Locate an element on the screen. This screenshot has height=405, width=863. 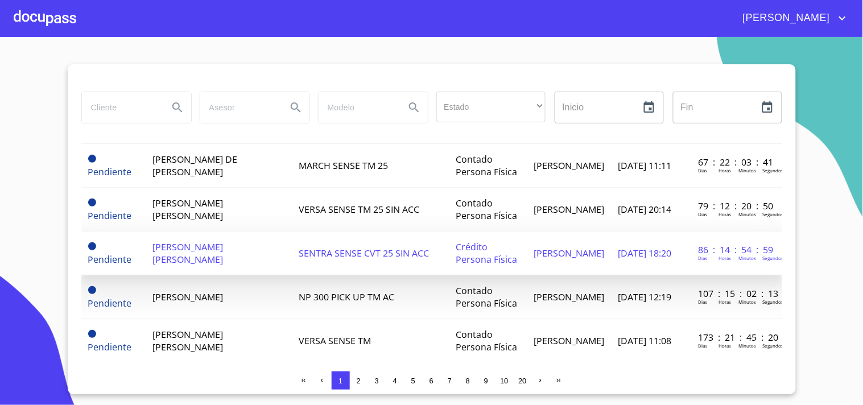
span: 4 is located at coordinates (395, 381).